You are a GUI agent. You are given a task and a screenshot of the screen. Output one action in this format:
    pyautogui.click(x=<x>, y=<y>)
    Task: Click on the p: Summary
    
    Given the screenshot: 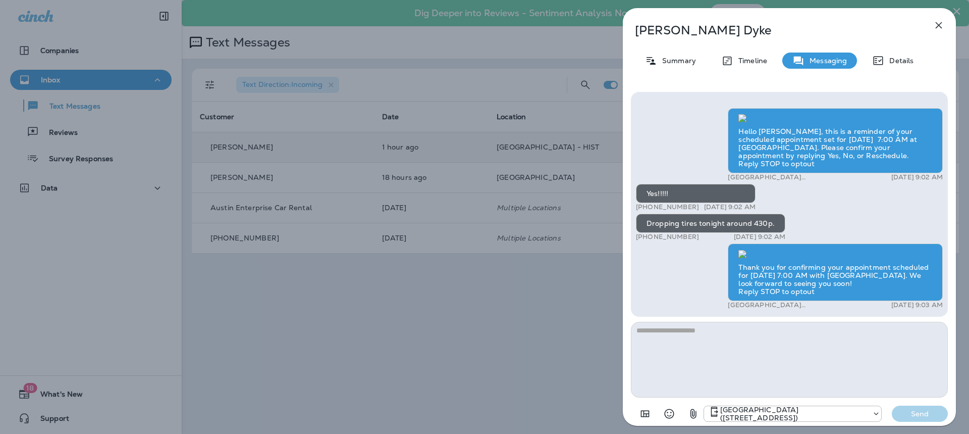 What is the action you would take?
    pyautogui.click(x=676, y=61)
    